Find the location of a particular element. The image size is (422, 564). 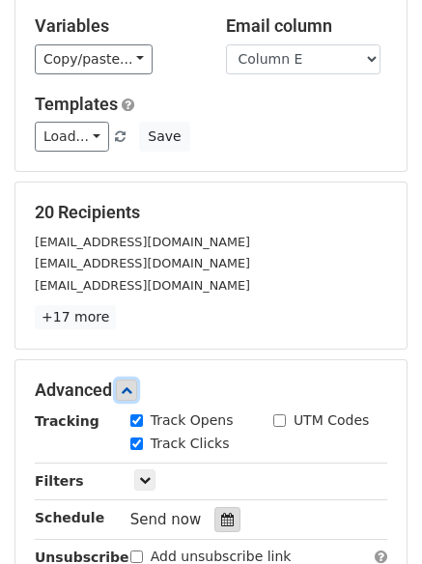

a: Load... is located at coordinates (71, 136).